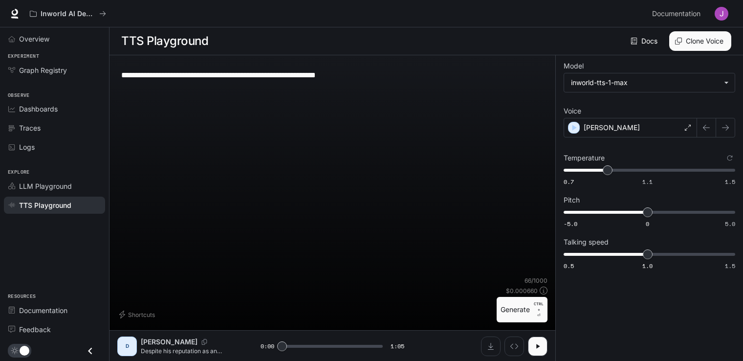 The width and height of the screenshot is (743, 361). What do you see at coordinates (584, 158) in the screenshot?
I see `p: Temperature` at bounding box center [584, 158].